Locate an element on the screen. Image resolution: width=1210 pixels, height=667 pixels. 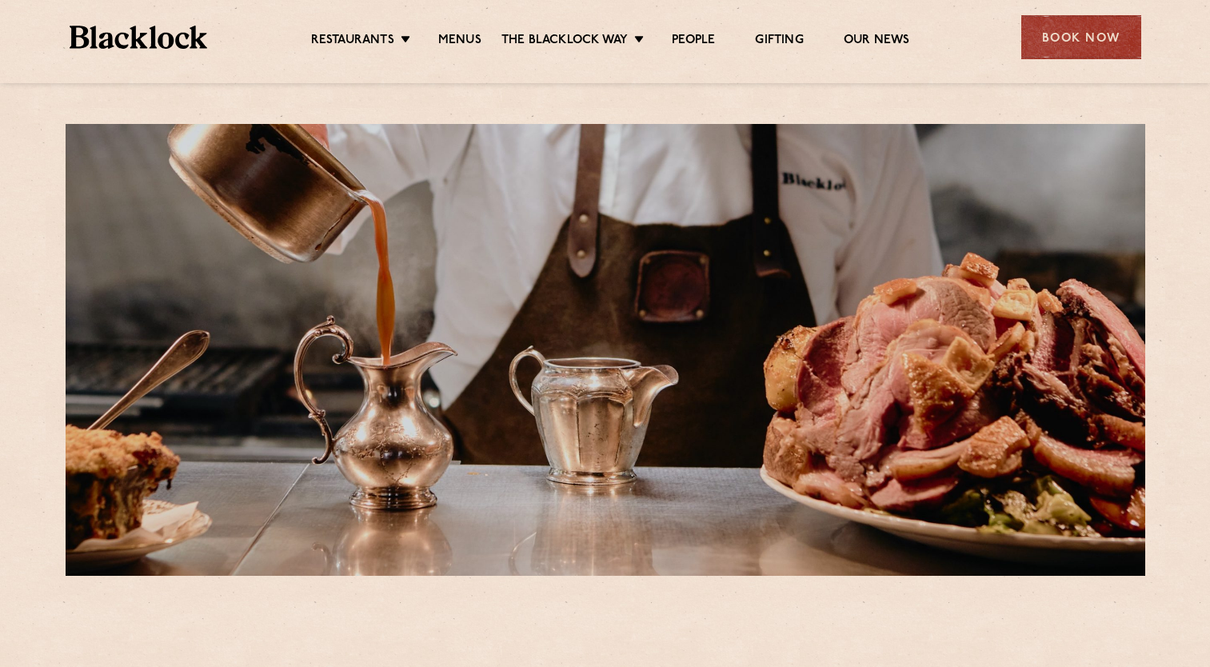
a: Menus is located at coordinates (460, 42).